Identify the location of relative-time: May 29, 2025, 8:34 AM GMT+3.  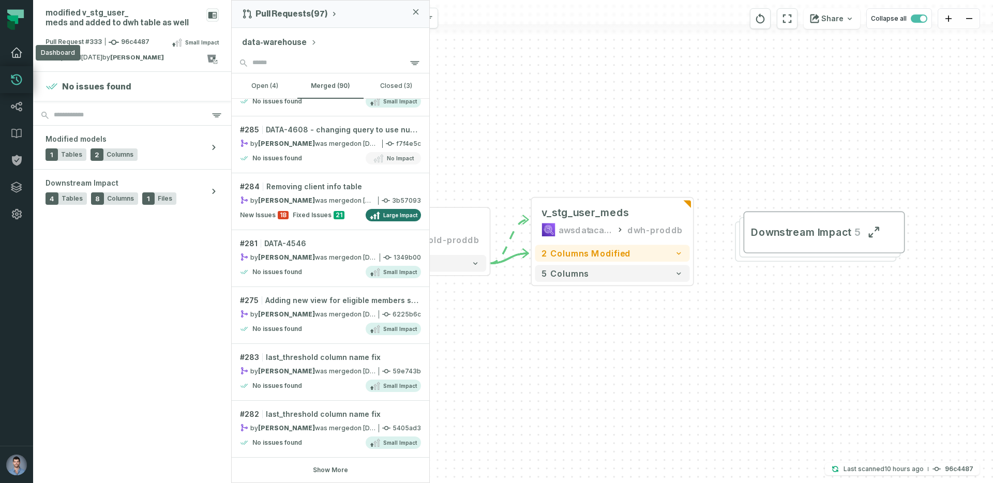
(369, 314).